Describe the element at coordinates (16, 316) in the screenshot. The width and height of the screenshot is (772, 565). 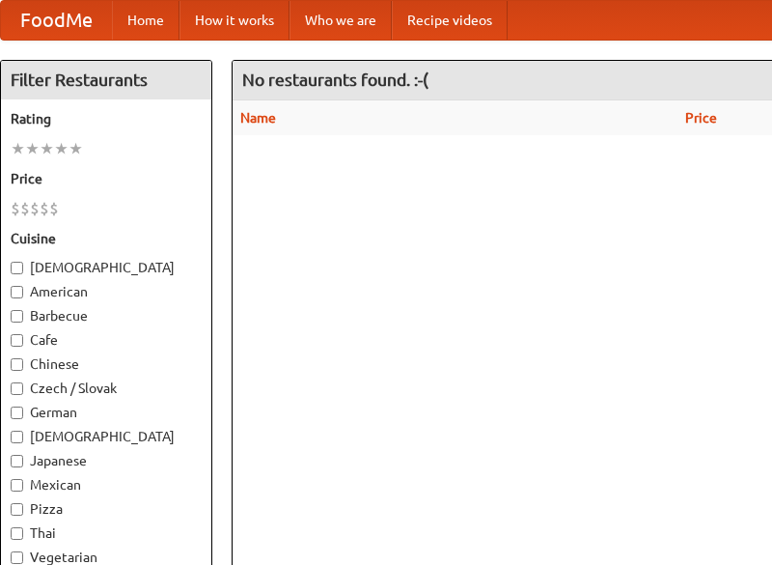
I see `input: Barbecue` at that location.